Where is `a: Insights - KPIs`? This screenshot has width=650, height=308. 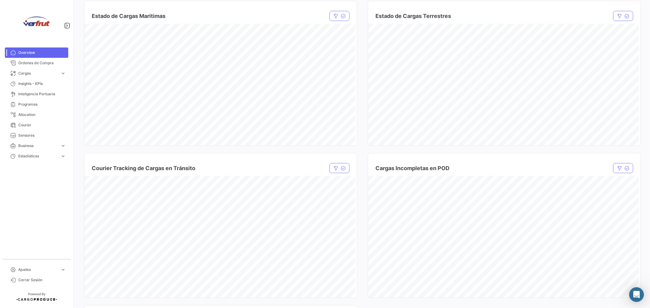 a: Insights - KPIs is located at coordinates (37, 84).